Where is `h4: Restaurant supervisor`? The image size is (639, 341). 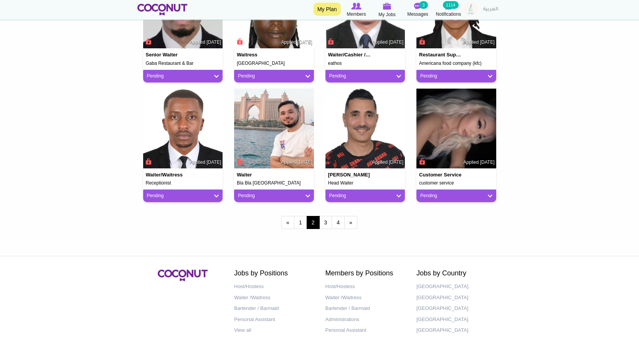 h4: Restaurant supervisor is located at coordinates (441, 55).